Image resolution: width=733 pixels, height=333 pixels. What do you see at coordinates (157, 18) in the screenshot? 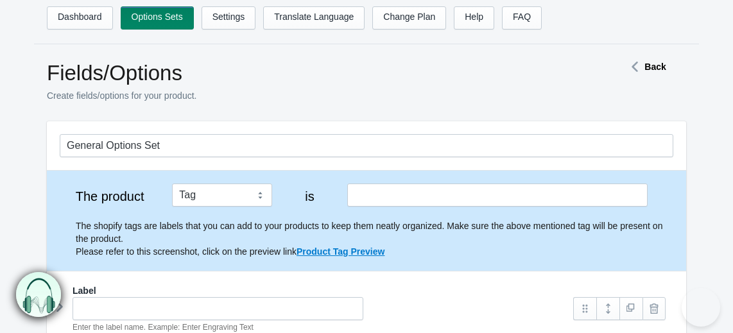
I see `a: Options Sets` at bounding box center [157, 18].